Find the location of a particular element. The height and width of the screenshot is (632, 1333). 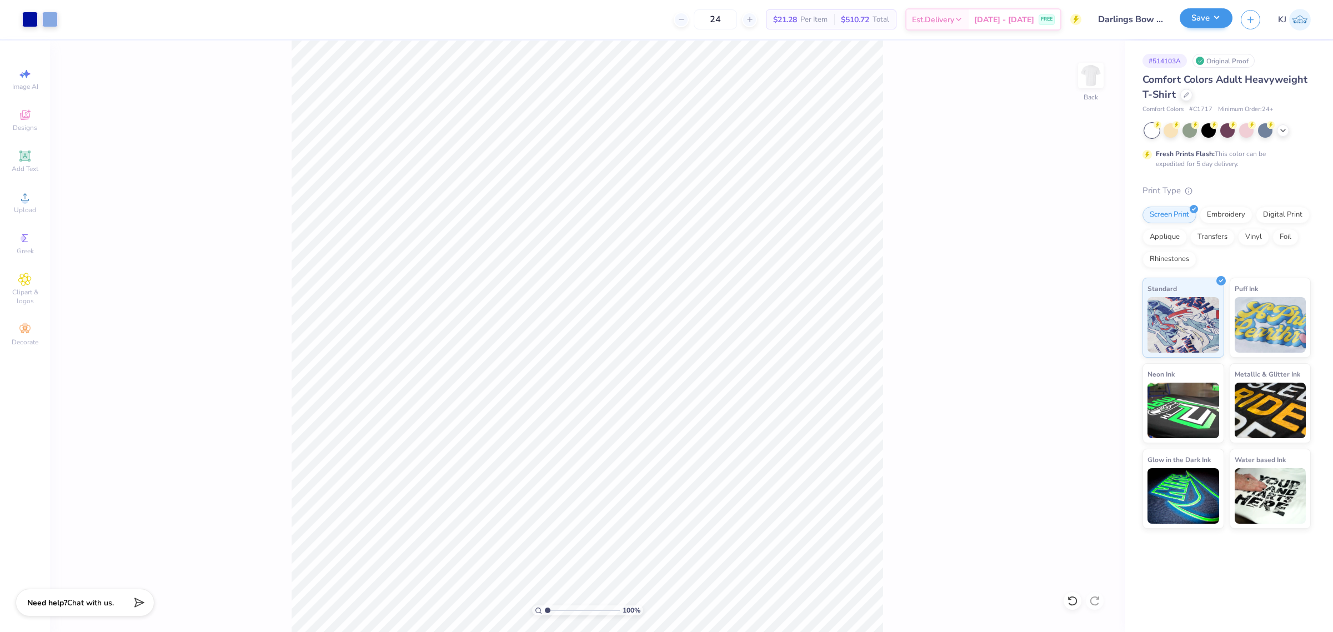

span: Comfort Colors Adult Heavyweight T-Shirt is located at coordinates (1225, 87).